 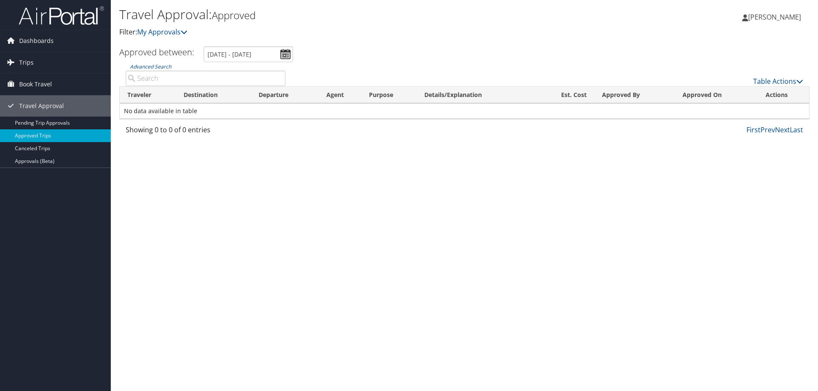 What do you see at coordinates (148, 95) in the screenshot?
I see `th: Traveler: activate to sort column ascending` at bounding box center [148, 95].